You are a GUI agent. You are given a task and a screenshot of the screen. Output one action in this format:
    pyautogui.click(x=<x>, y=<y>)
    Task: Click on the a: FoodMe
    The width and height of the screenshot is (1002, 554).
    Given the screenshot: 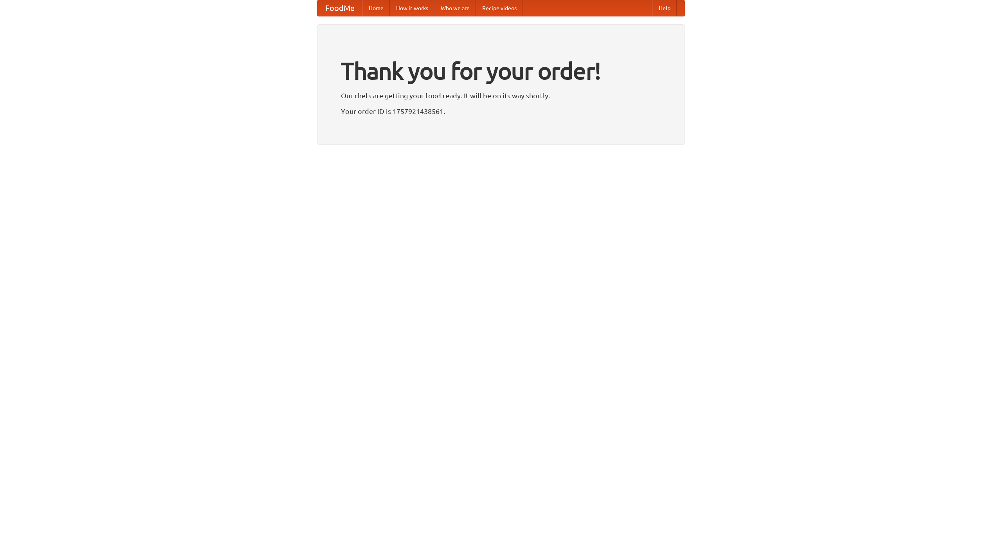 What is the action you would take?
    pyautogui.click(x=340, y=8)
    